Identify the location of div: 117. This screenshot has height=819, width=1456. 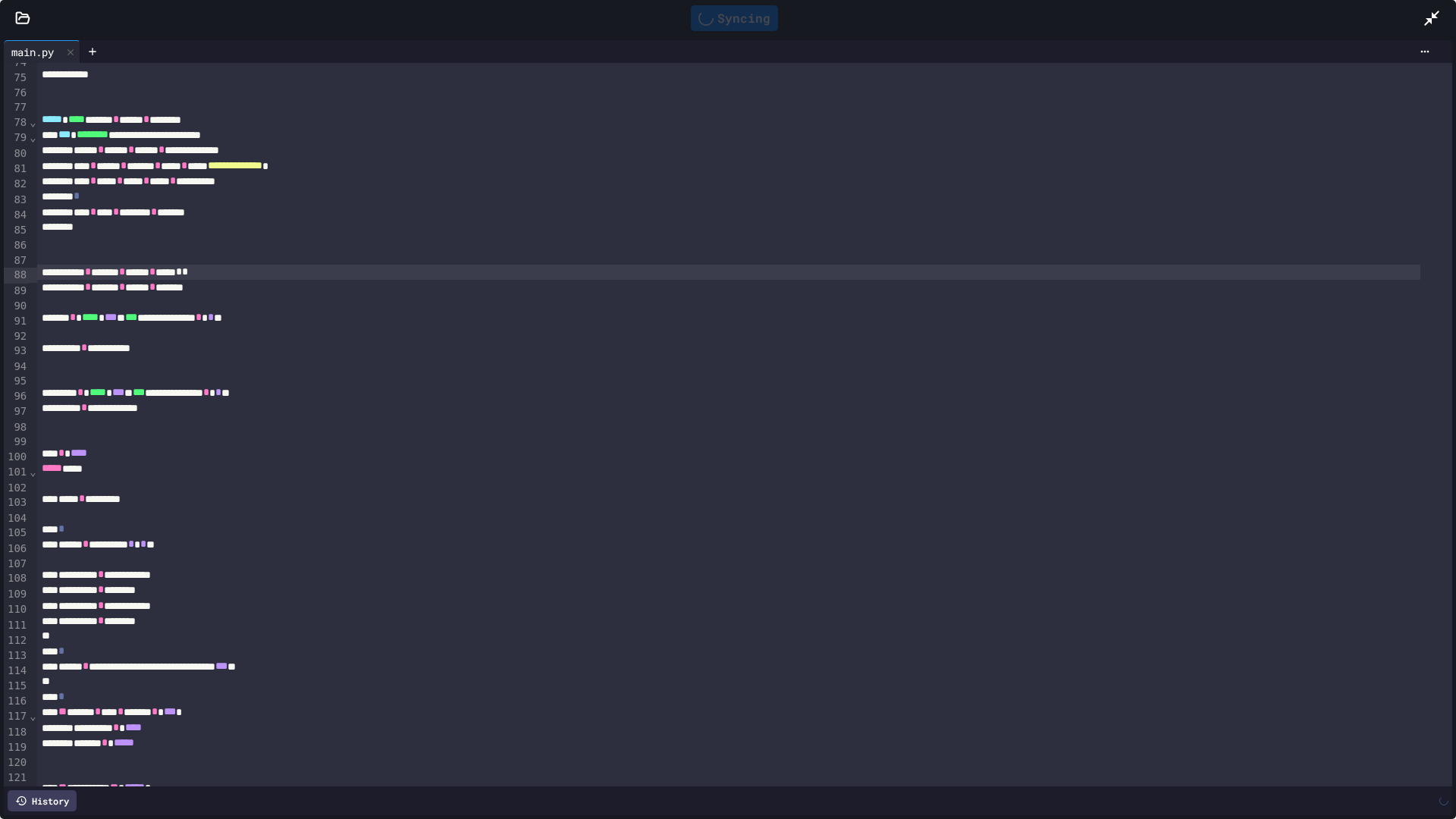
(16, 717).